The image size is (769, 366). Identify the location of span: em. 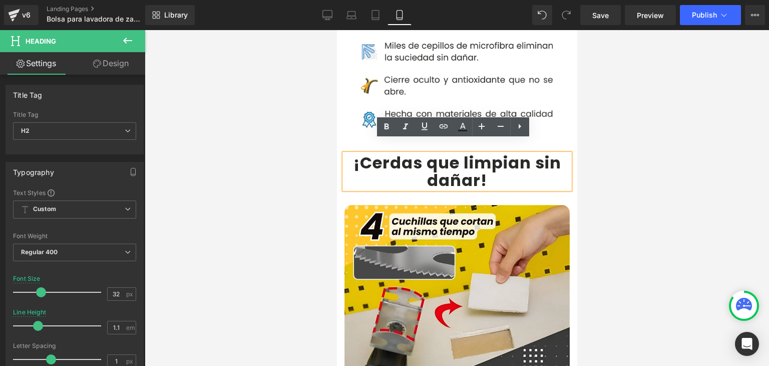
(130, 327).